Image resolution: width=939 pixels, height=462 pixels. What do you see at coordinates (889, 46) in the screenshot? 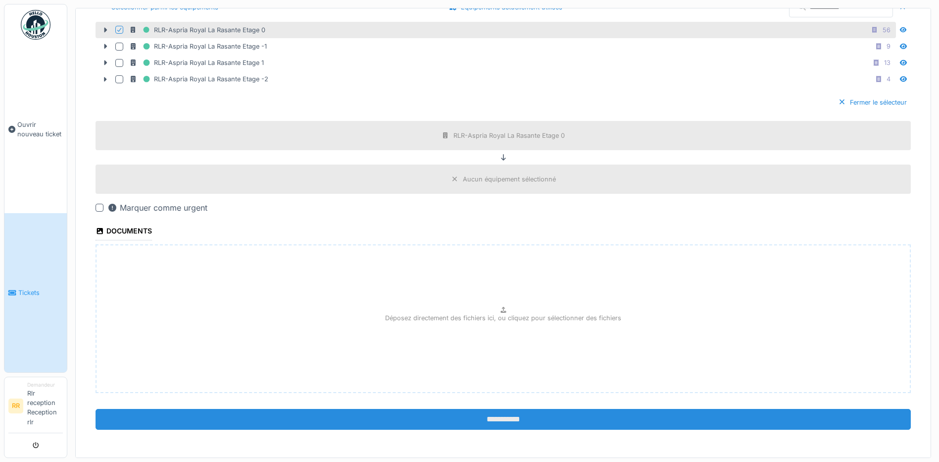
I see `div: 9` at bounding box center [889, 46].